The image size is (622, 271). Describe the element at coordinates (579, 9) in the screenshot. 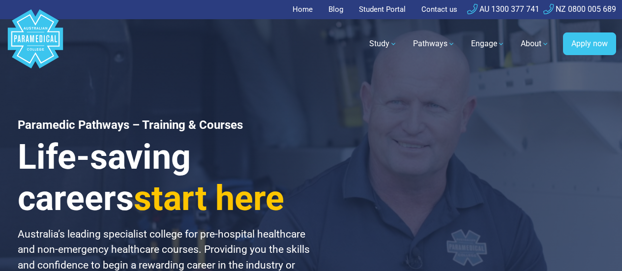

I see `a: NZ 0800 005 689` at that location.